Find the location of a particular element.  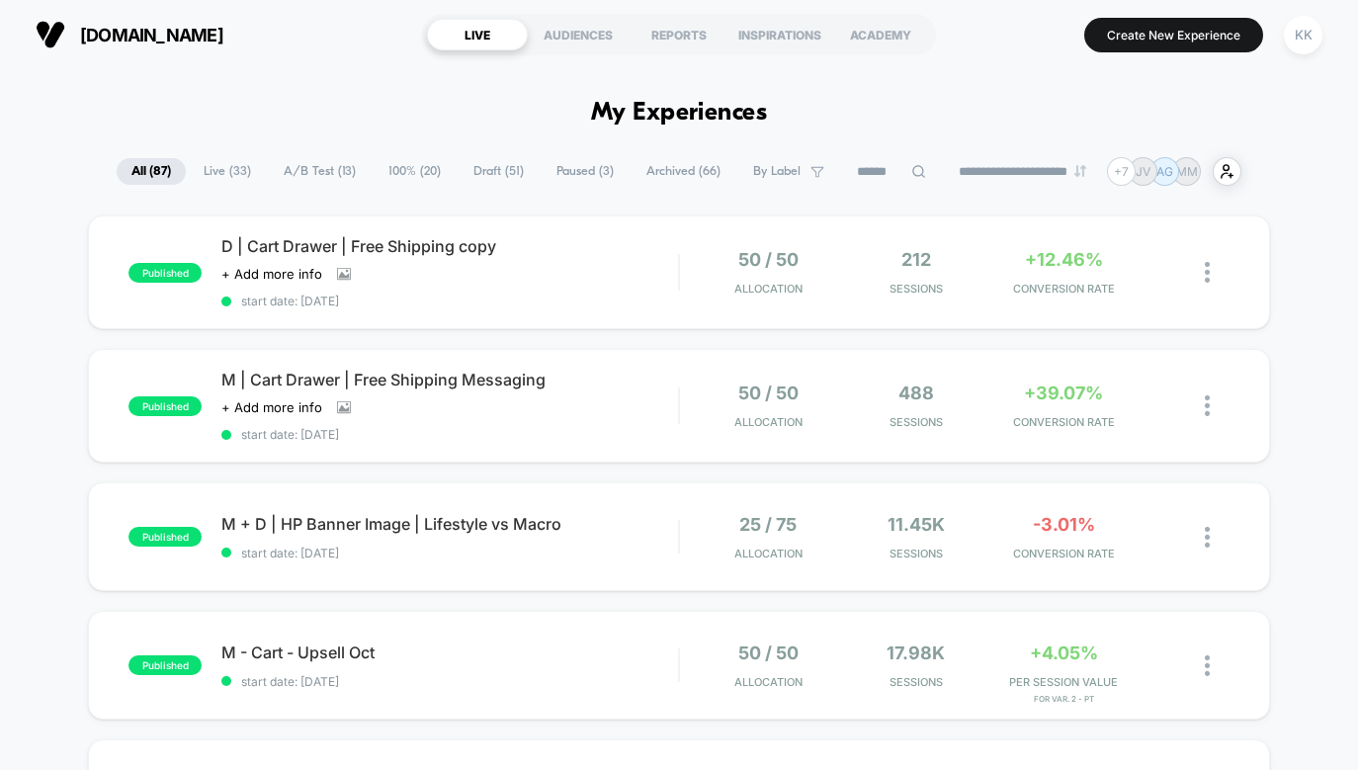

div: AUDIENCES is located at coordinates (578, 35).